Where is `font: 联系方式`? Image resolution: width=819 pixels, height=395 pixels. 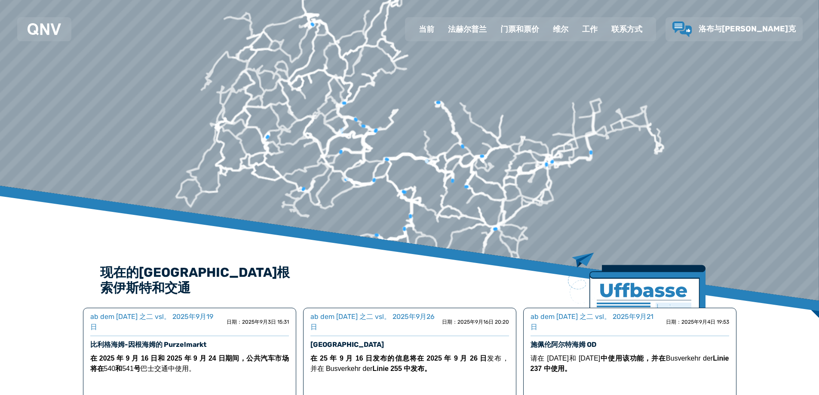 font: 联系方式 is located at coordinates (627, 29).